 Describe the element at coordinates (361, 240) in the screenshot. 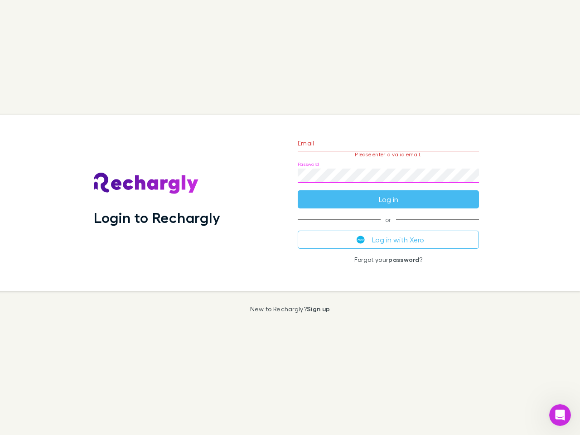

I see `img: Xero's logo` at that location.